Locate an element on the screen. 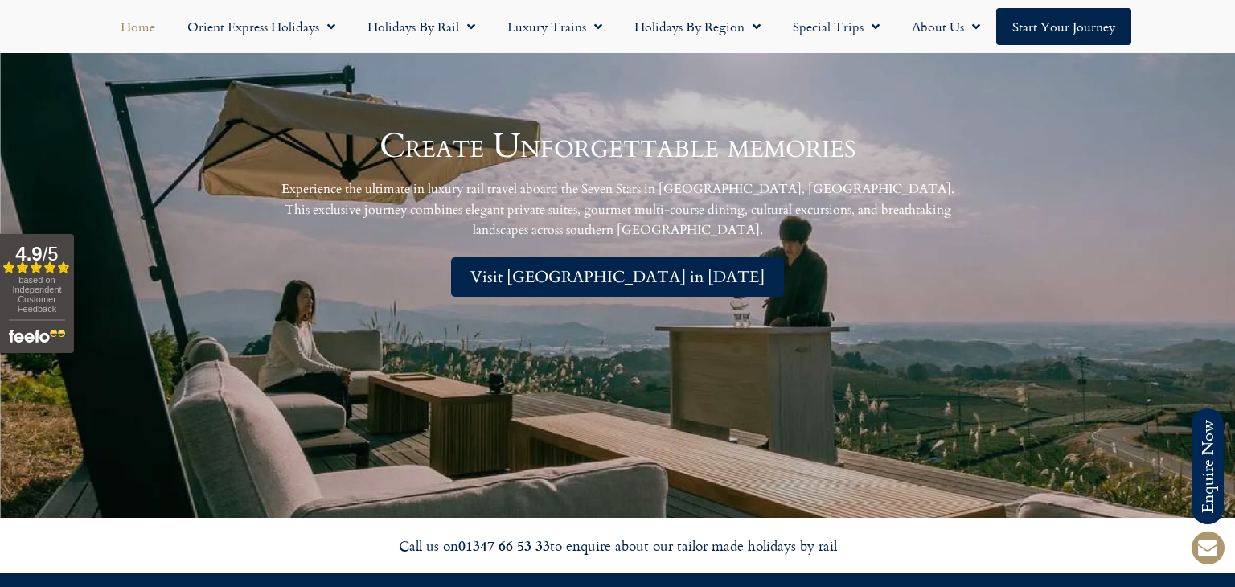 Image resolution: width=1235 pixels, height=587 pixels. h2: Create Unforgettable memories is located at coordinates (618, 146).